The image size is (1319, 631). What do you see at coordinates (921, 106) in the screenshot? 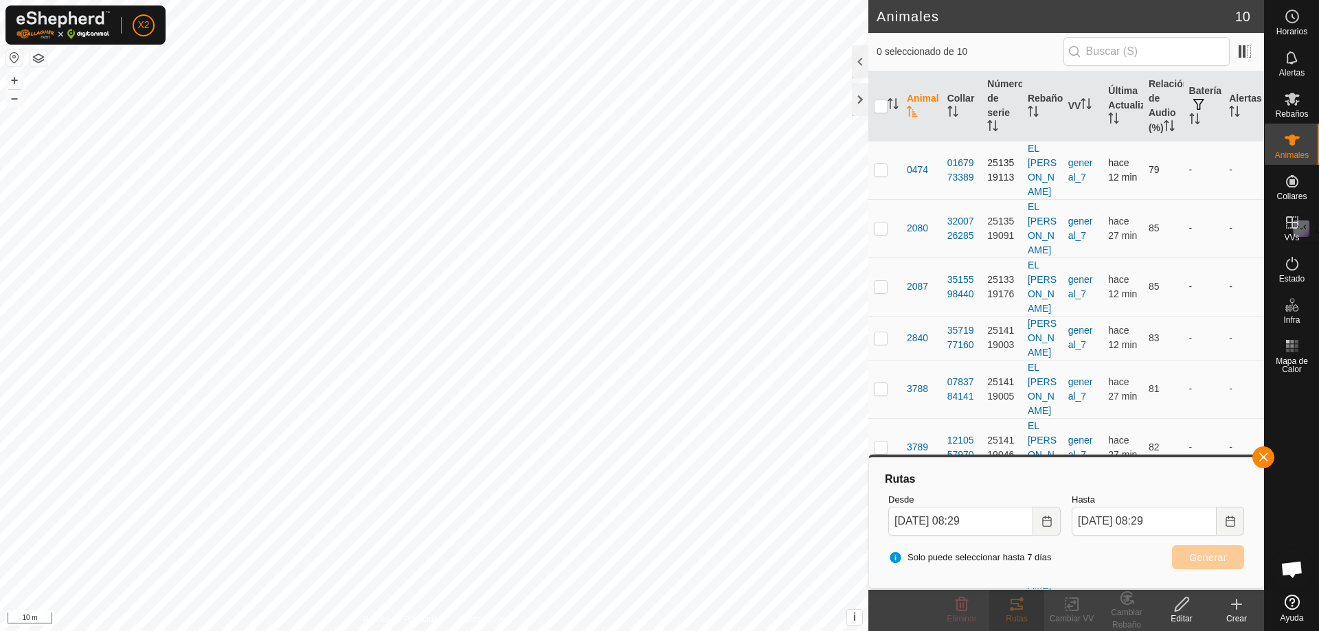
I see `th: Animal` at bounding box center [921, 106].